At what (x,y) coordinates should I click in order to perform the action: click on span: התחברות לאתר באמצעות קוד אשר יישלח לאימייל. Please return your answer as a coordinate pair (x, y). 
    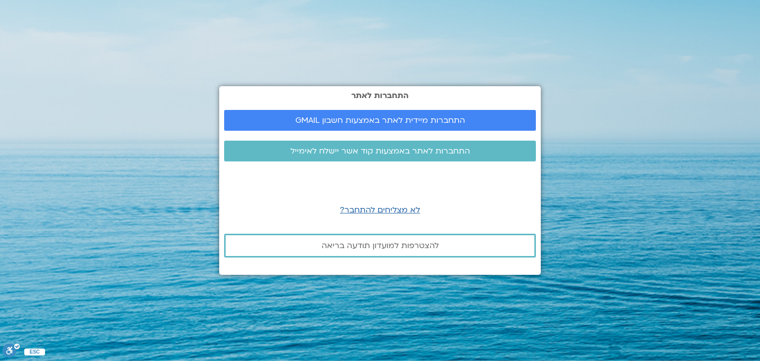
    Looking at the image, I should click on (380, 151).